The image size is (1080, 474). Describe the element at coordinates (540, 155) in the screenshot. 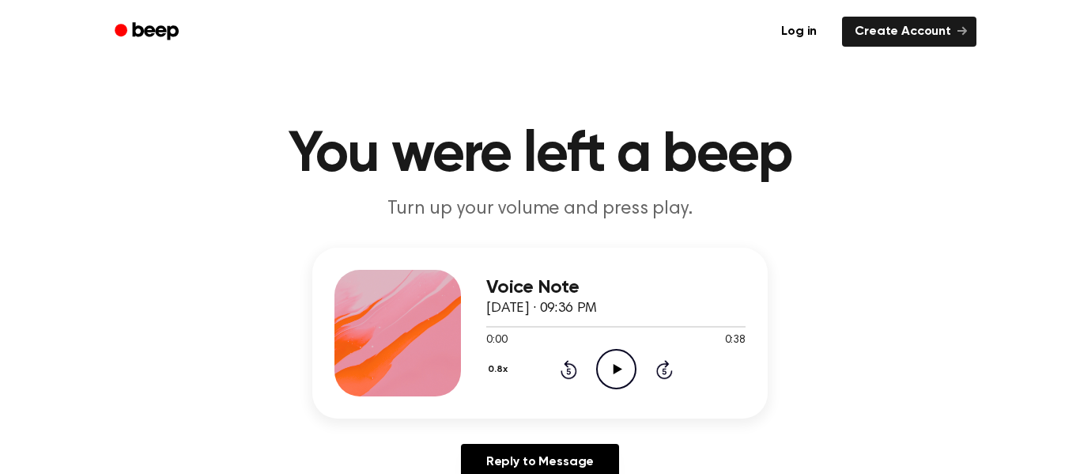

I see `h1: You were left a beep` at that location.